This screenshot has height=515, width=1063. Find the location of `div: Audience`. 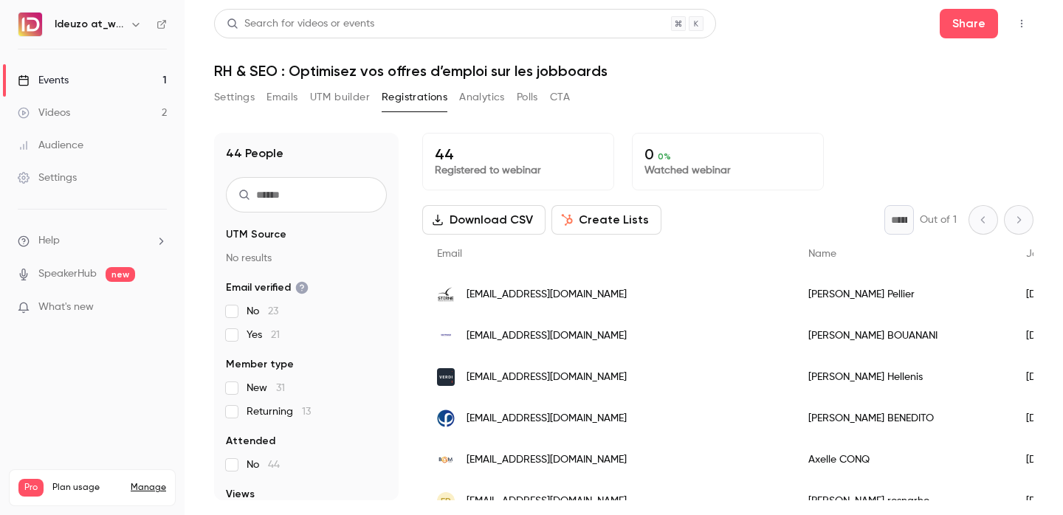

div: Audience is located at coordinates (50, 145).